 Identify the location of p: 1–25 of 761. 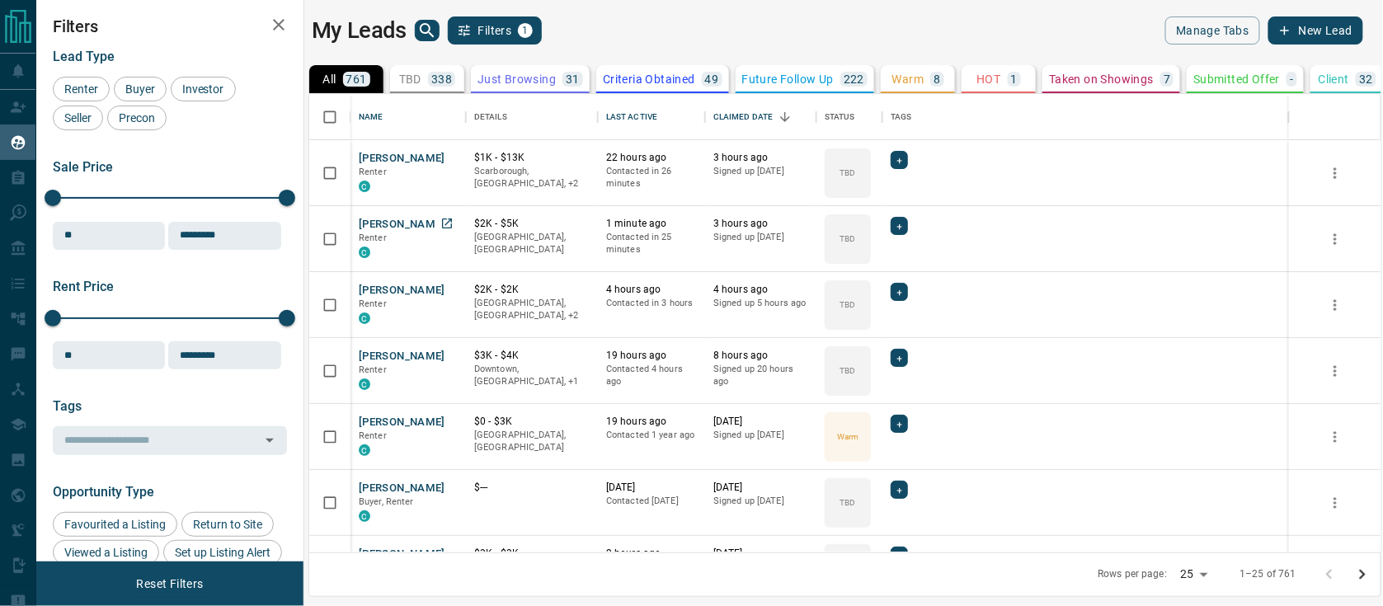
(1269, 574).